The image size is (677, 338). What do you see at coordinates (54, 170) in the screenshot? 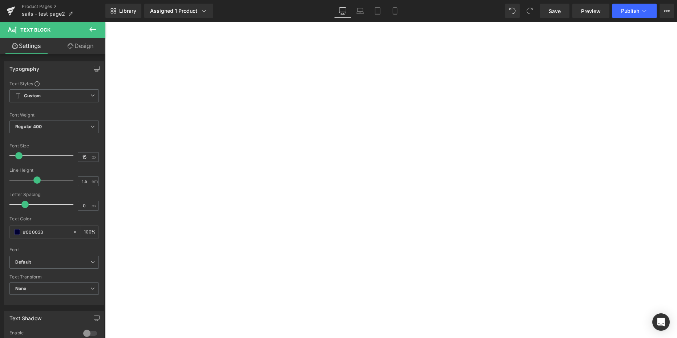
I see `div: Line Height` at bounding box center [54, 170].